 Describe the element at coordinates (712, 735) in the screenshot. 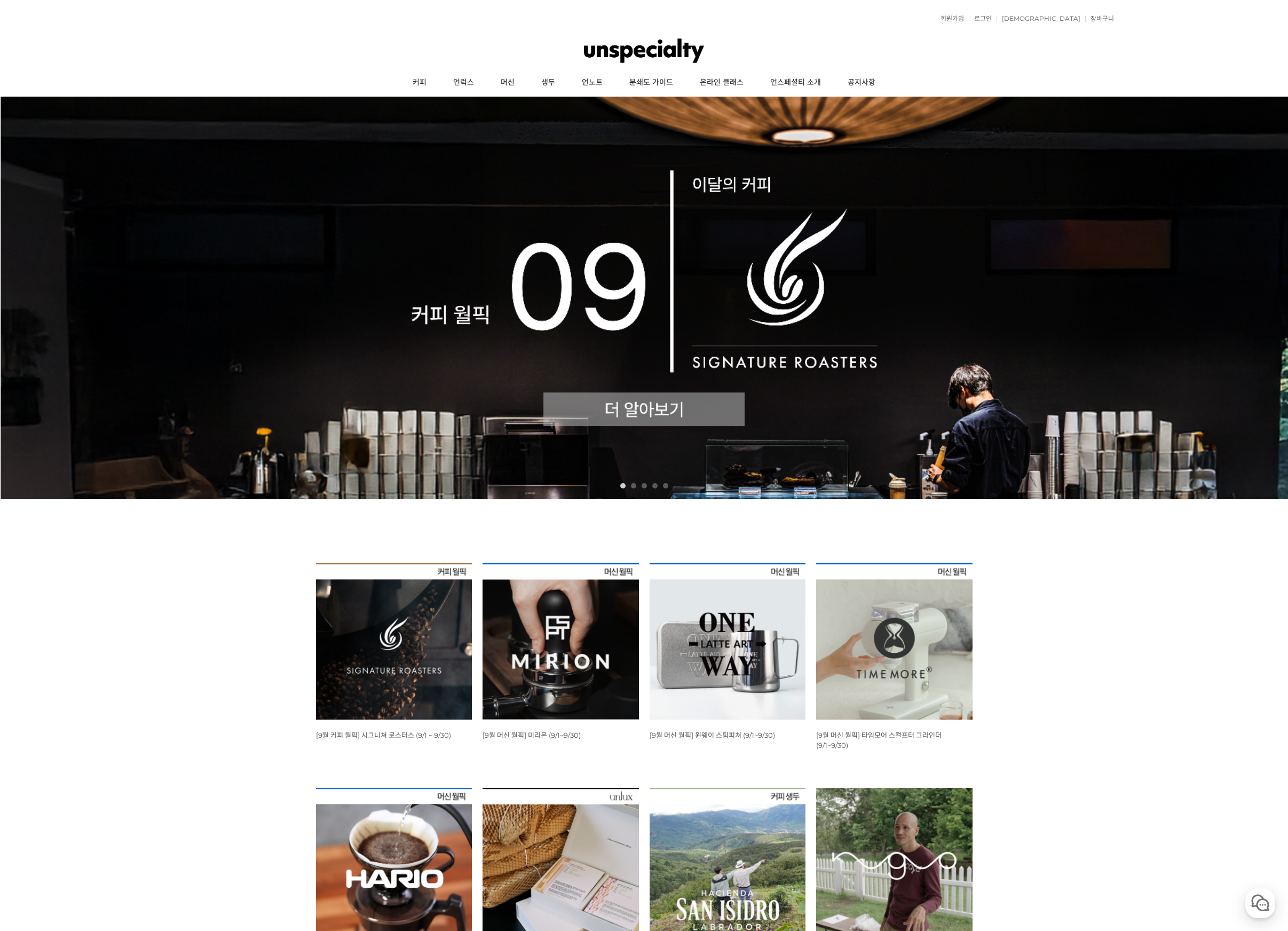

I see `span: [9월 머신 월픽] 원웨이 스팀피쳐 (9/1~9/30)` at that location.